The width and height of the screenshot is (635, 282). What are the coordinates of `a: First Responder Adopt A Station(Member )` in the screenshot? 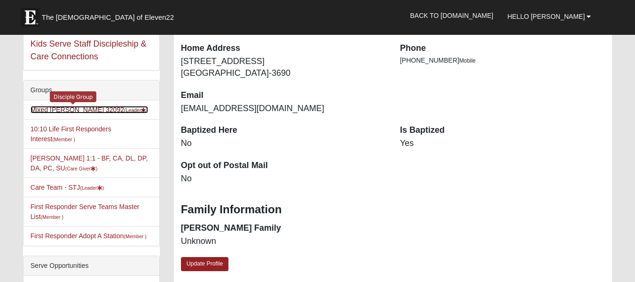 It's located at (88, 236).